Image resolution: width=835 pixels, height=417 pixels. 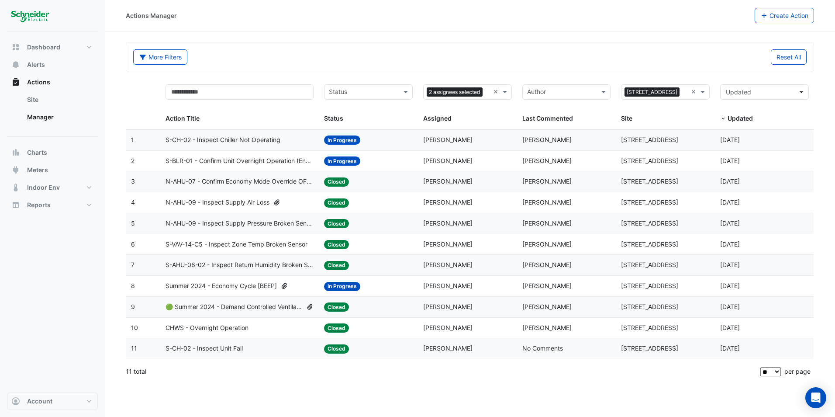 What do you see at coordinates (334, 118) in the screenshot?
I see `span: Status` at bounding box center [334, 118].